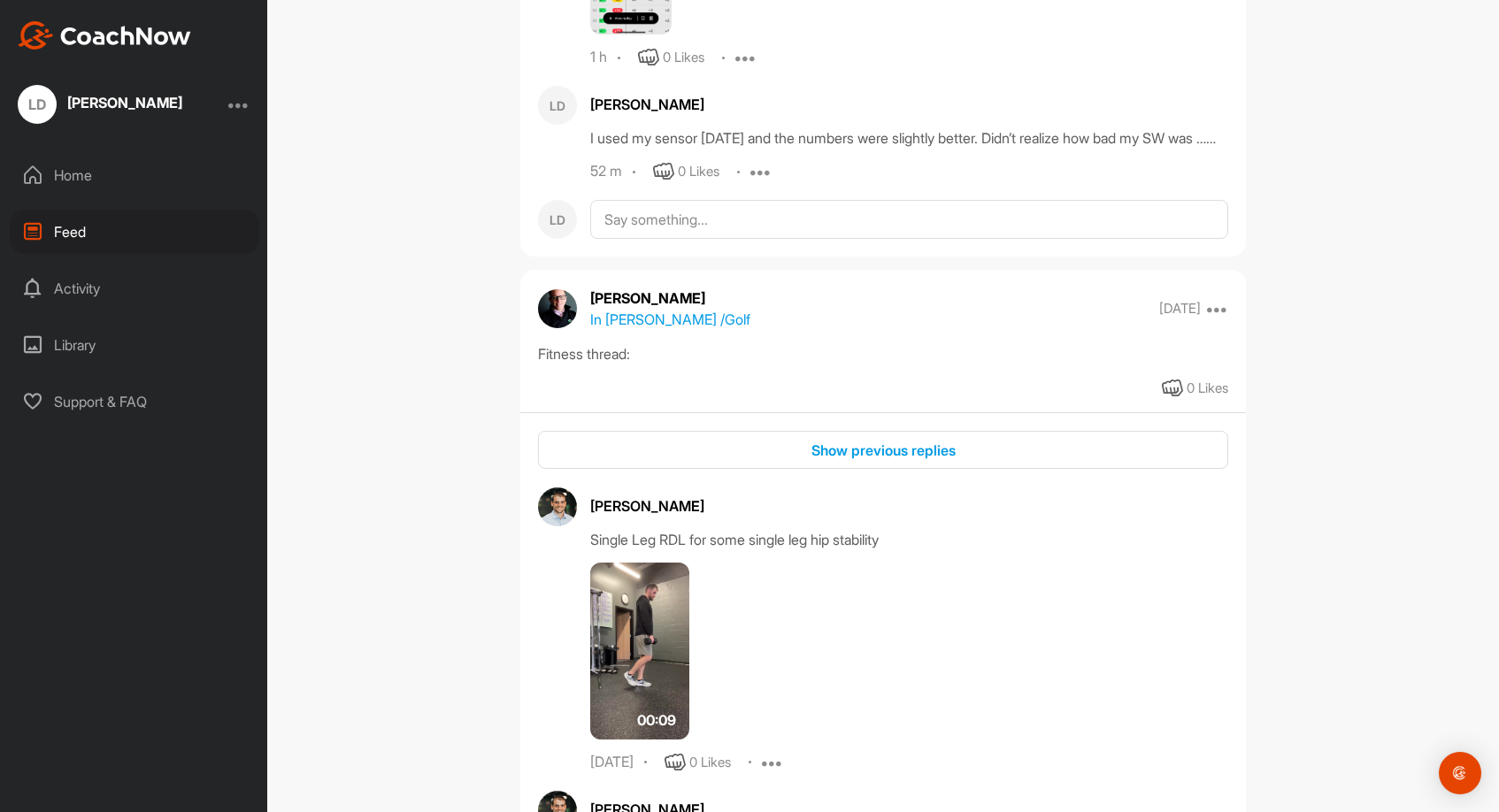 The image size is (1499, 812). What do you see at coordinates (135, 402) in the screenshot?
I see `div: Support & FAQ` at bounding box center [135, 402].